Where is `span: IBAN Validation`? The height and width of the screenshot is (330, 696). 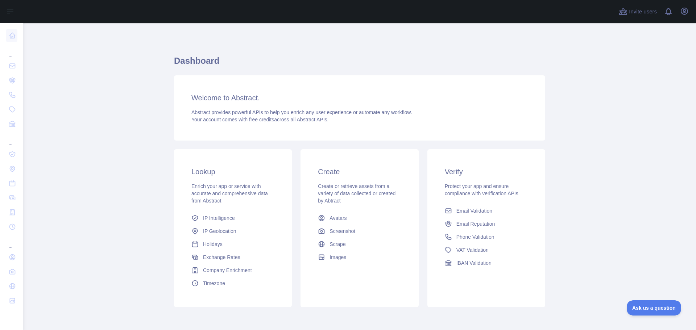
span: IBAN Validation is located at coordinates (474, 263).